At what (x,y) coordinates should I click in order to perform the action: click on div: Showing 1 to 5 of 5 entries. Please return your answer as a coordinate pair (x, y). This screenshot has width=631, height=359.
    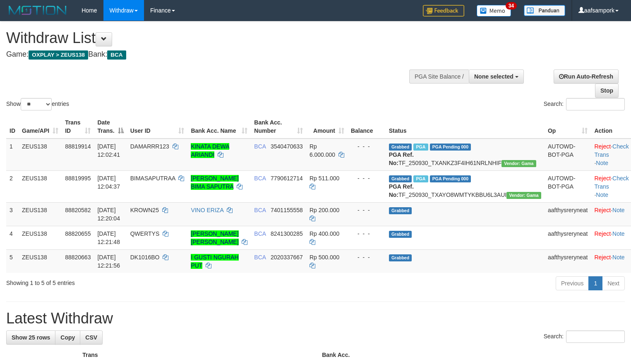
    Looking at the image, I should click on (131, 281).